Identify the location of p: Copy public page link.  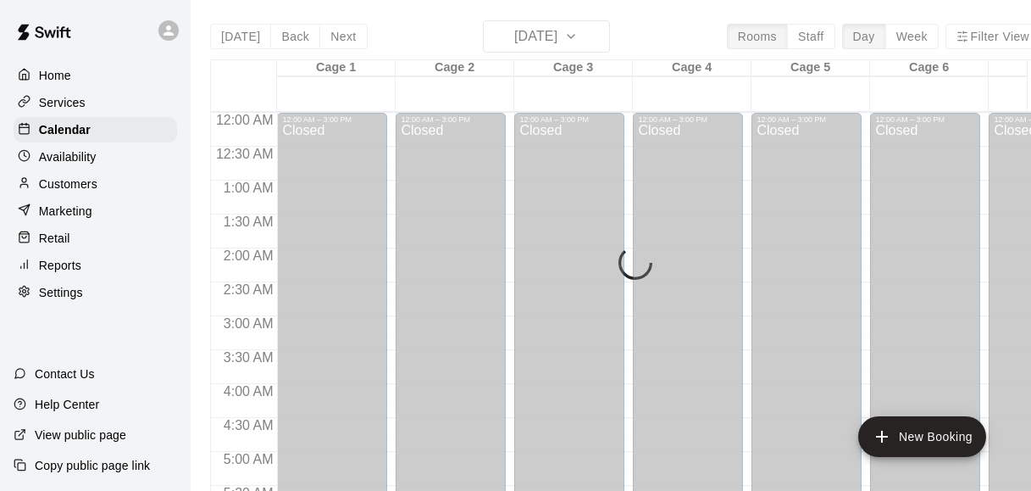
(92, 465).